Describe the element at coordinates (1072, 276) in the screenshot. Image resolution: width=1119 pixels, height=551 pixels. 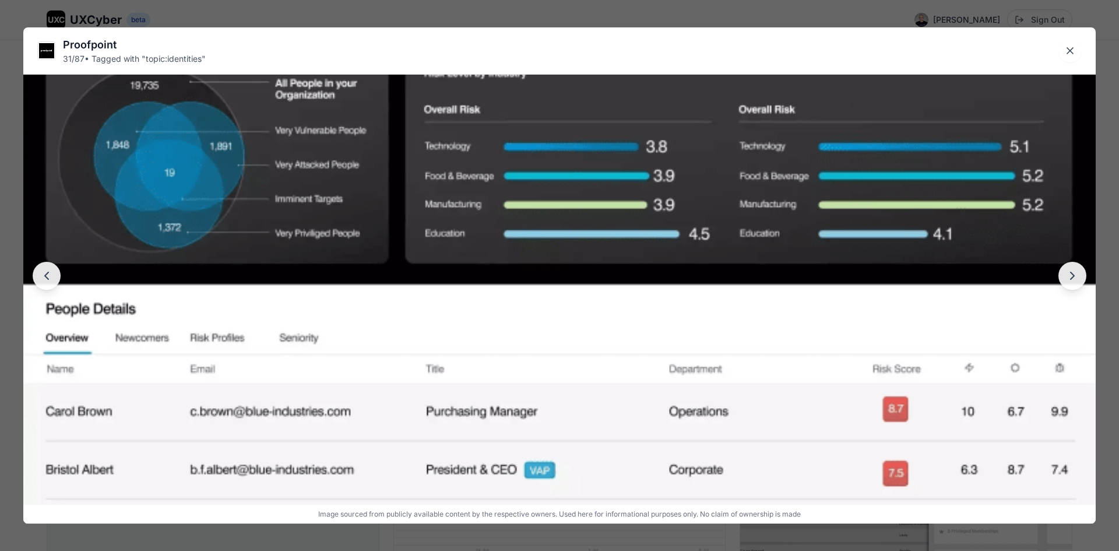
I see `button: Next image` at that location.